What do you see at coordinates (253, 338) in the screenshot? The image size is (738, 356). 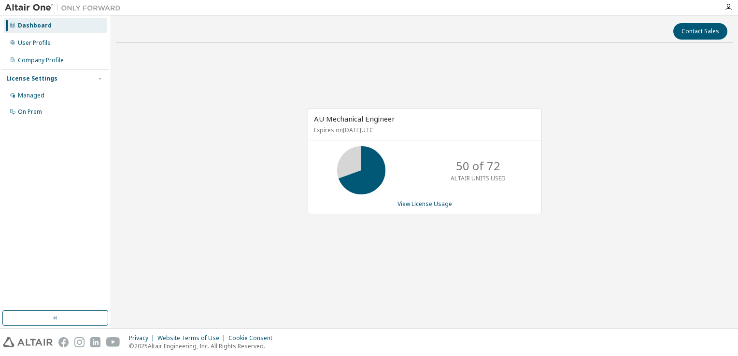 I see `div: Cookie Consent` at bounding box center [253, 338].